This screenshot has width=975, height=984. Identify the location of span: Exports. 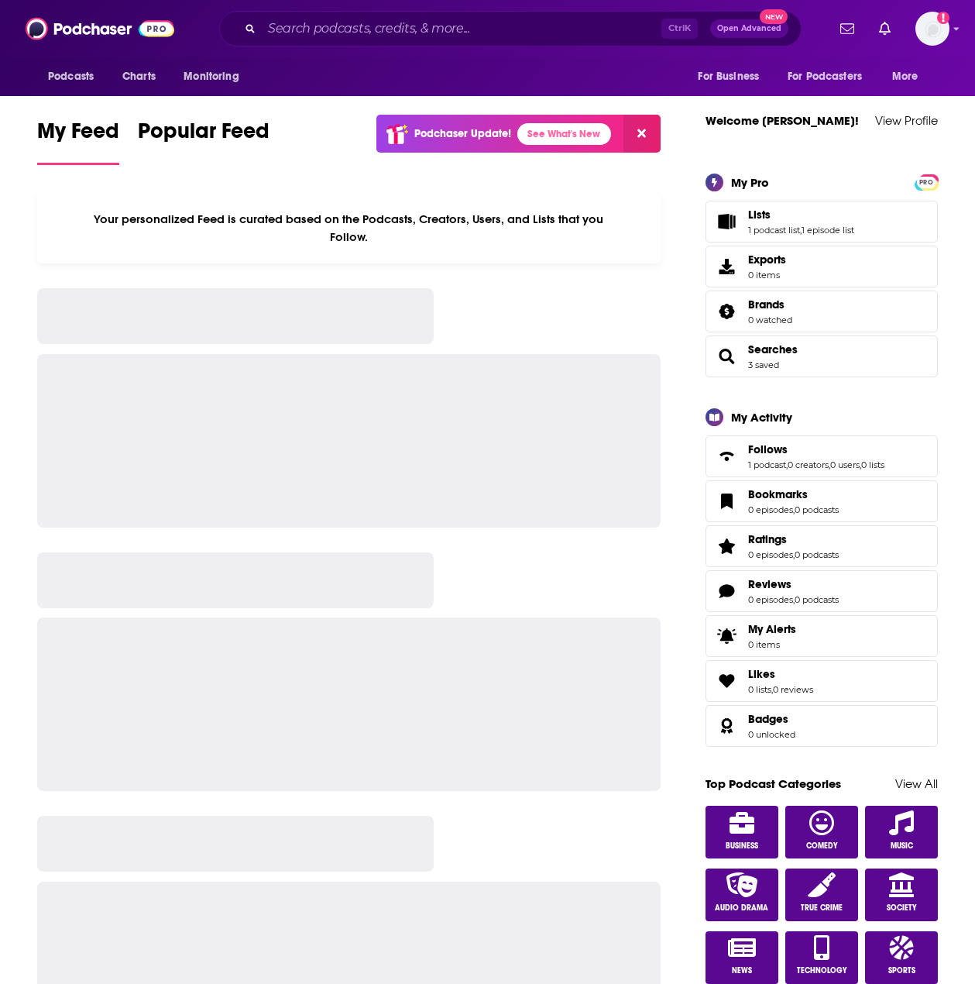
(767, 259).